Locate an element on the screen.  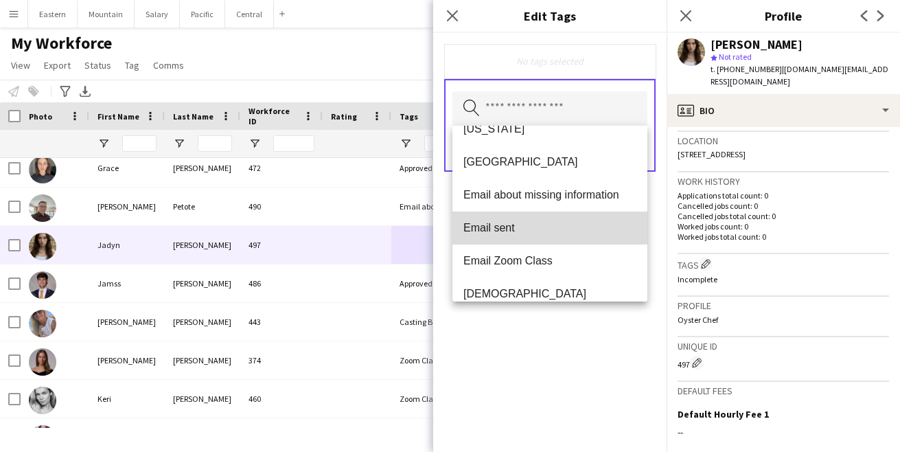
img: Jamss Cloessner is located at coordinates (43, 285).